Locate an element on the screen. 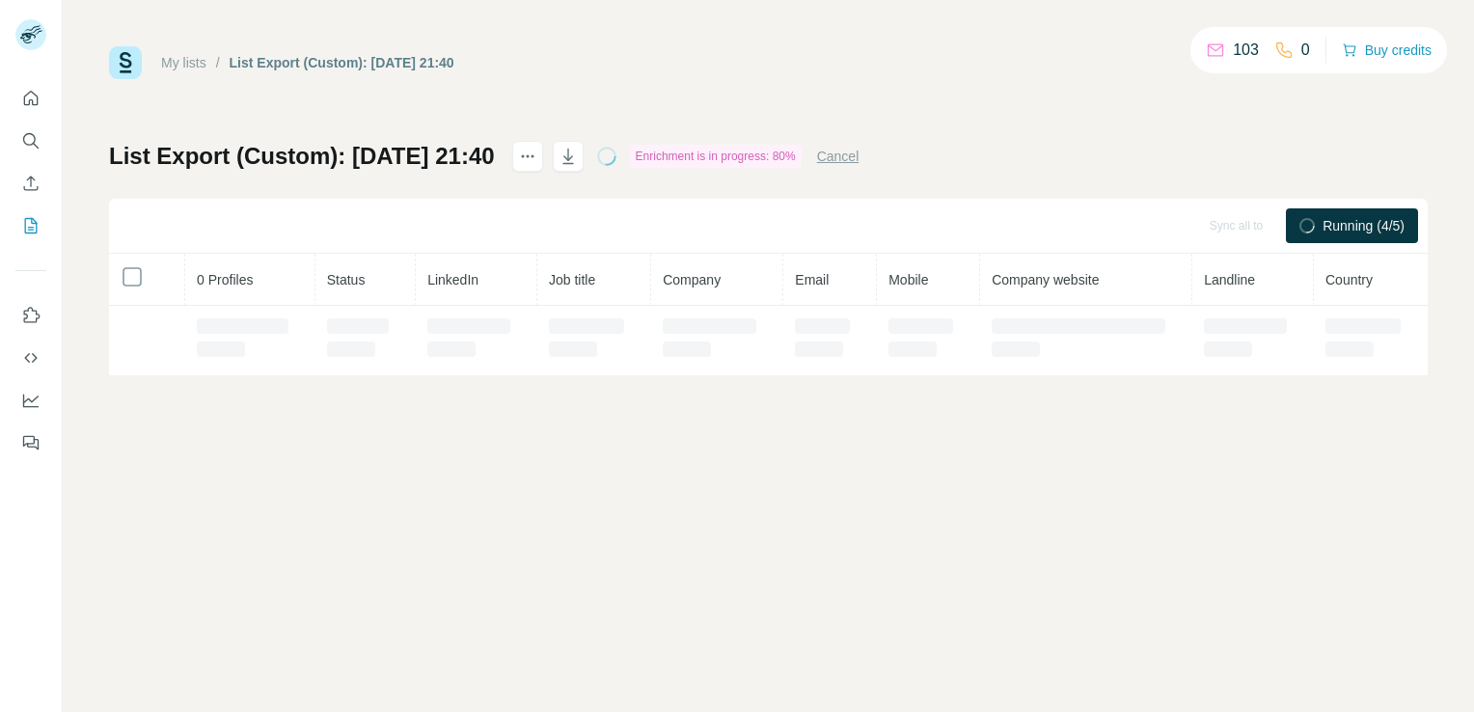  button: Use Surfe API is located at coordinates (31, 358).